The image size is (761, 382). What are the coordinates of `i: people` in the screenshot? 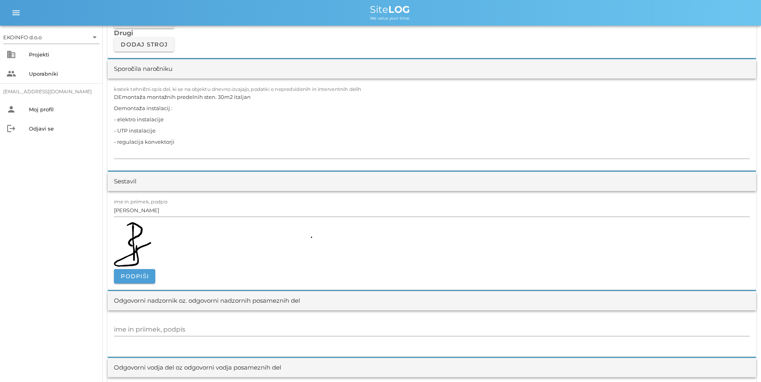 It's located at (11, 74).